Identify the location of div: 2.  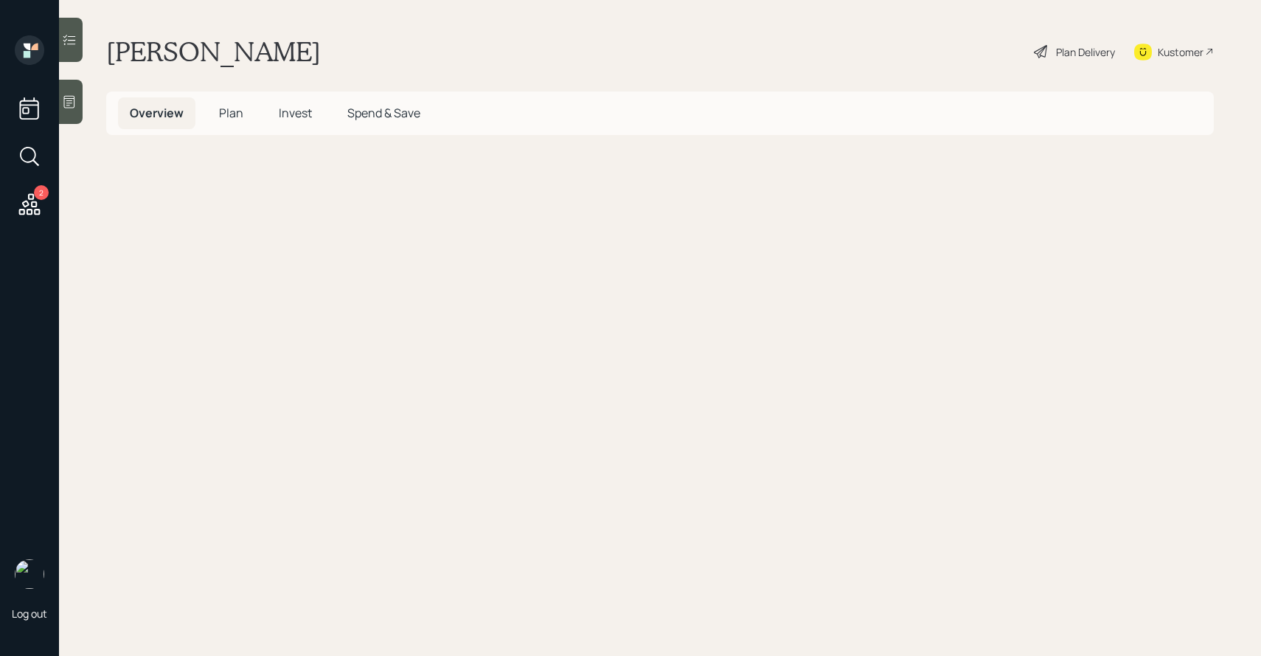
(41, 192).